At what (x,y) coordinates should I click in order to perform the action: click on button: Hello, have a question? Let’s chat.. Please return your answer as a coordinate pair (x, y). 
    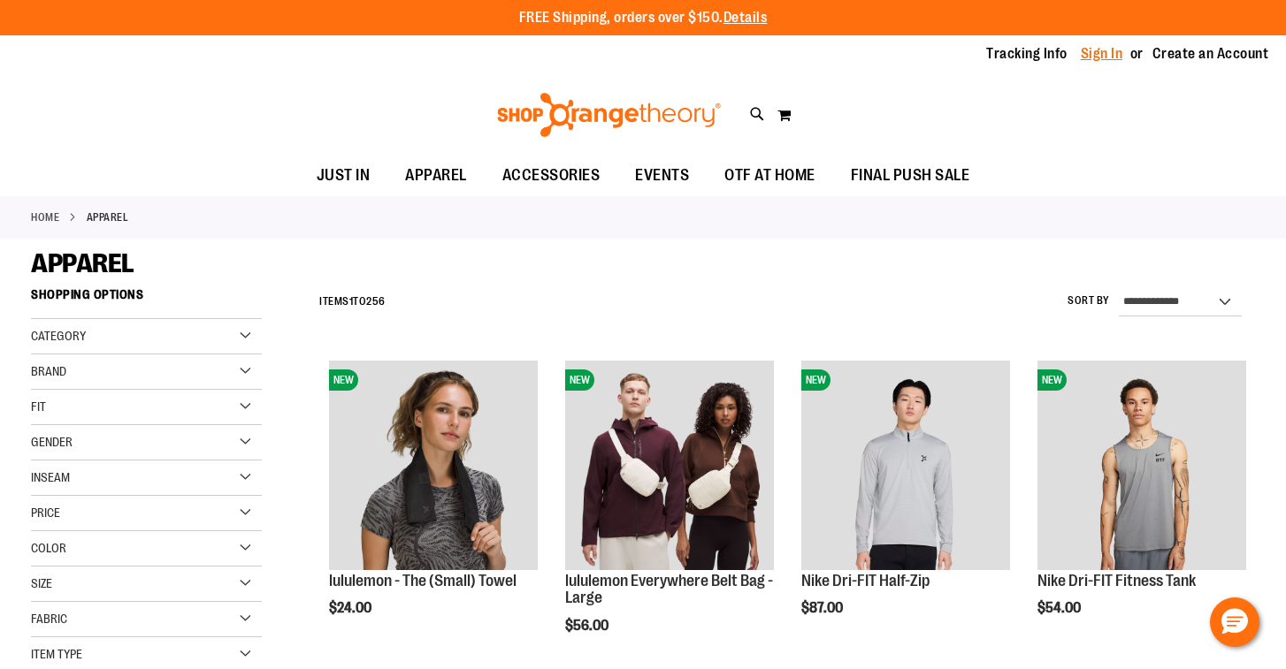
    Looking at the image, I should click on (1234, 623).